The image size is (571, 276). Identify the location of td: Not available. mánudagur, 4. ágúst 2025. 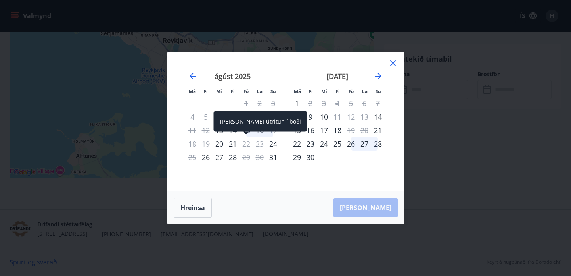
(192, 117).